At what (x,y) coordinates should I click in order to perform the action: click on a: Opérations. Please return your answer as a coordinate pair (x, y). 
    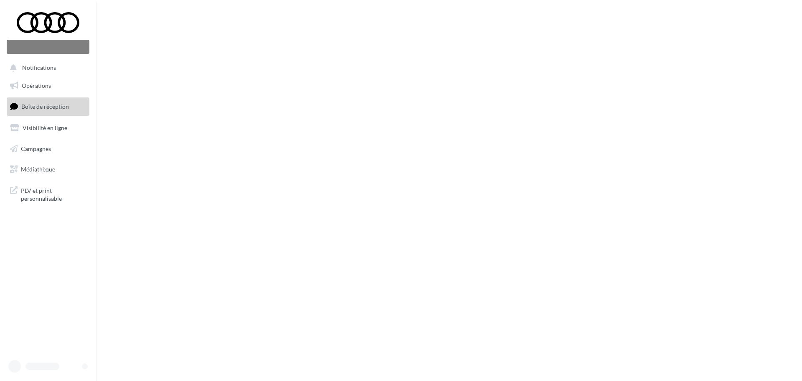
    Looking at the image, I should click on (48, 86).